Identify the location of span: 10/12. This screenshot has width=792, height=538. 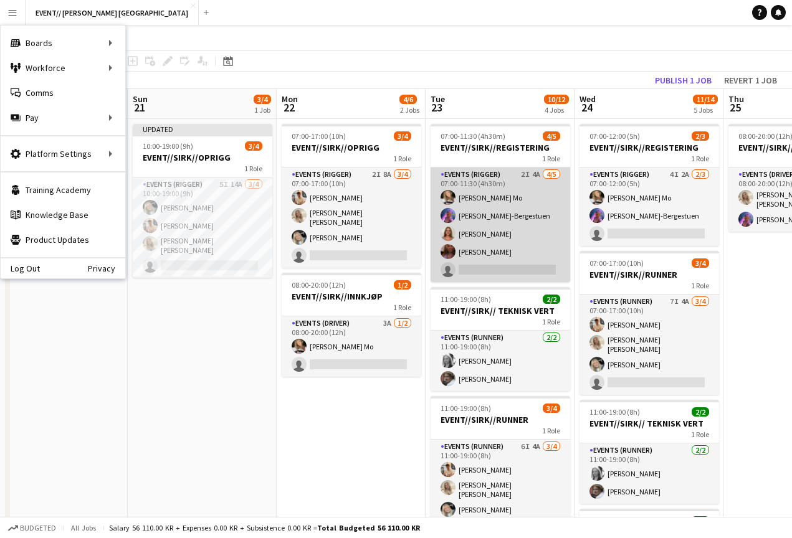
(556, 99).